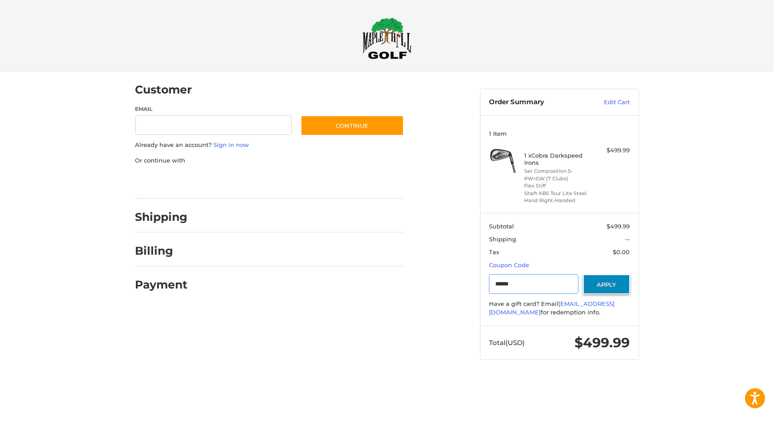 Image resolution: width=774 pixels, height=435 pixels. Describe the element at coordinates (612, 151) in the screenshot. I see `div: $499.99` at that location.